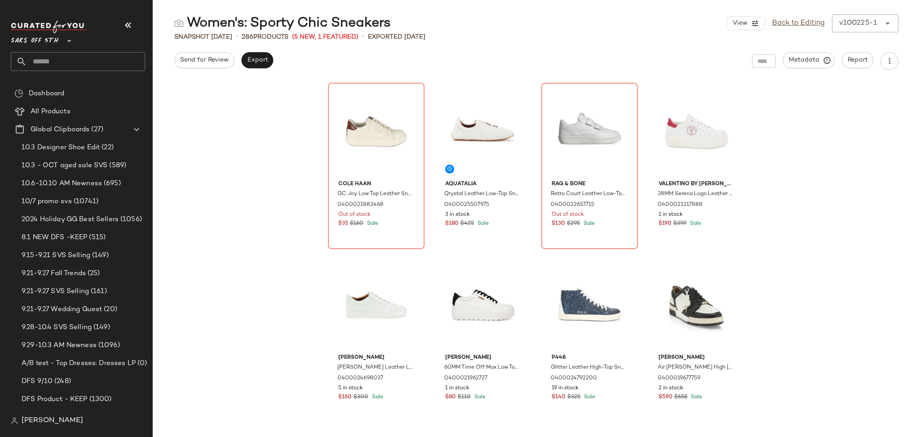  I want to click on span: 0400024792200, so click(574, 378).